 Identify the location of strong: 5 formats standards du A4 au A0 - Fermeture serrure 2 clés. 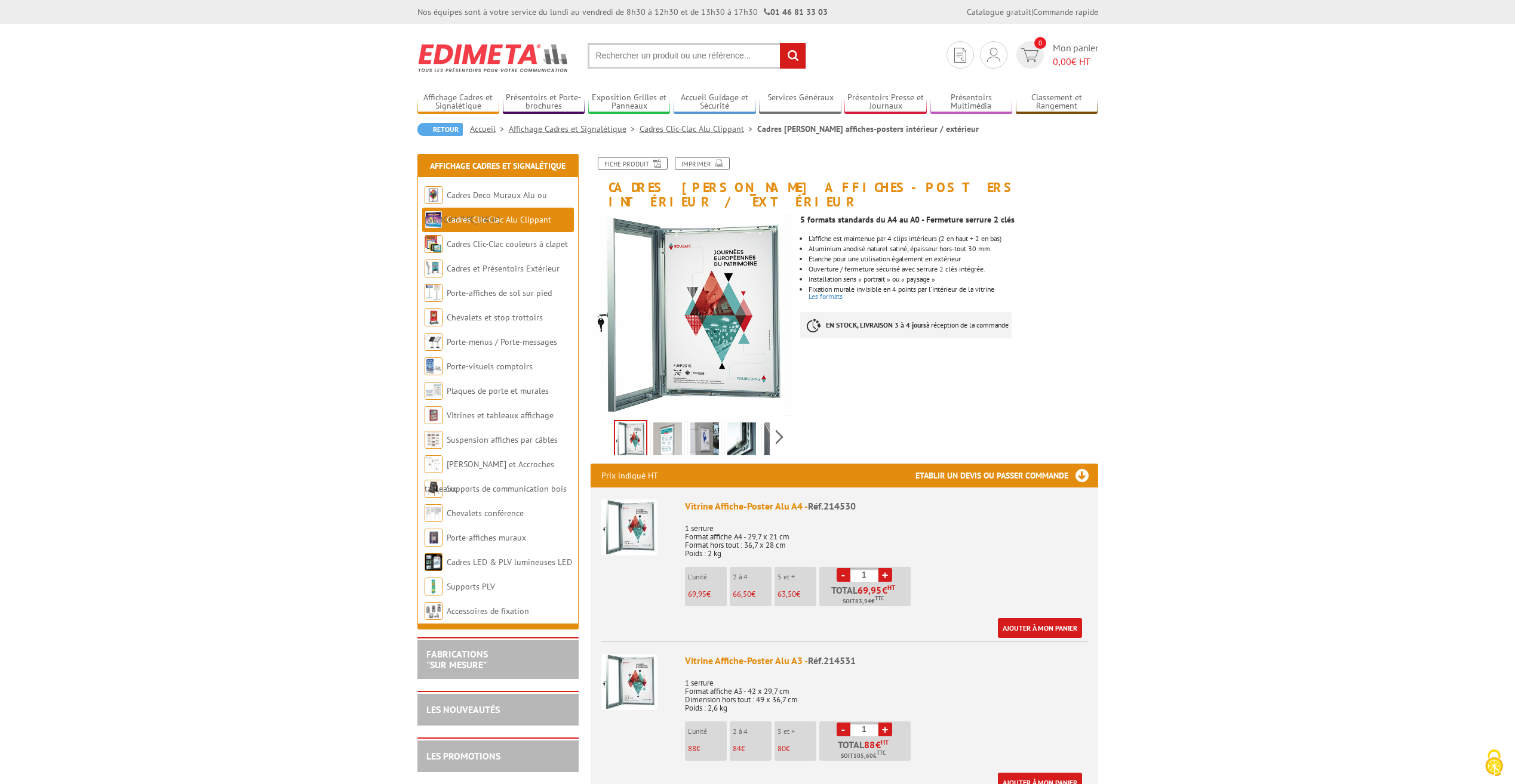
(907, 219).